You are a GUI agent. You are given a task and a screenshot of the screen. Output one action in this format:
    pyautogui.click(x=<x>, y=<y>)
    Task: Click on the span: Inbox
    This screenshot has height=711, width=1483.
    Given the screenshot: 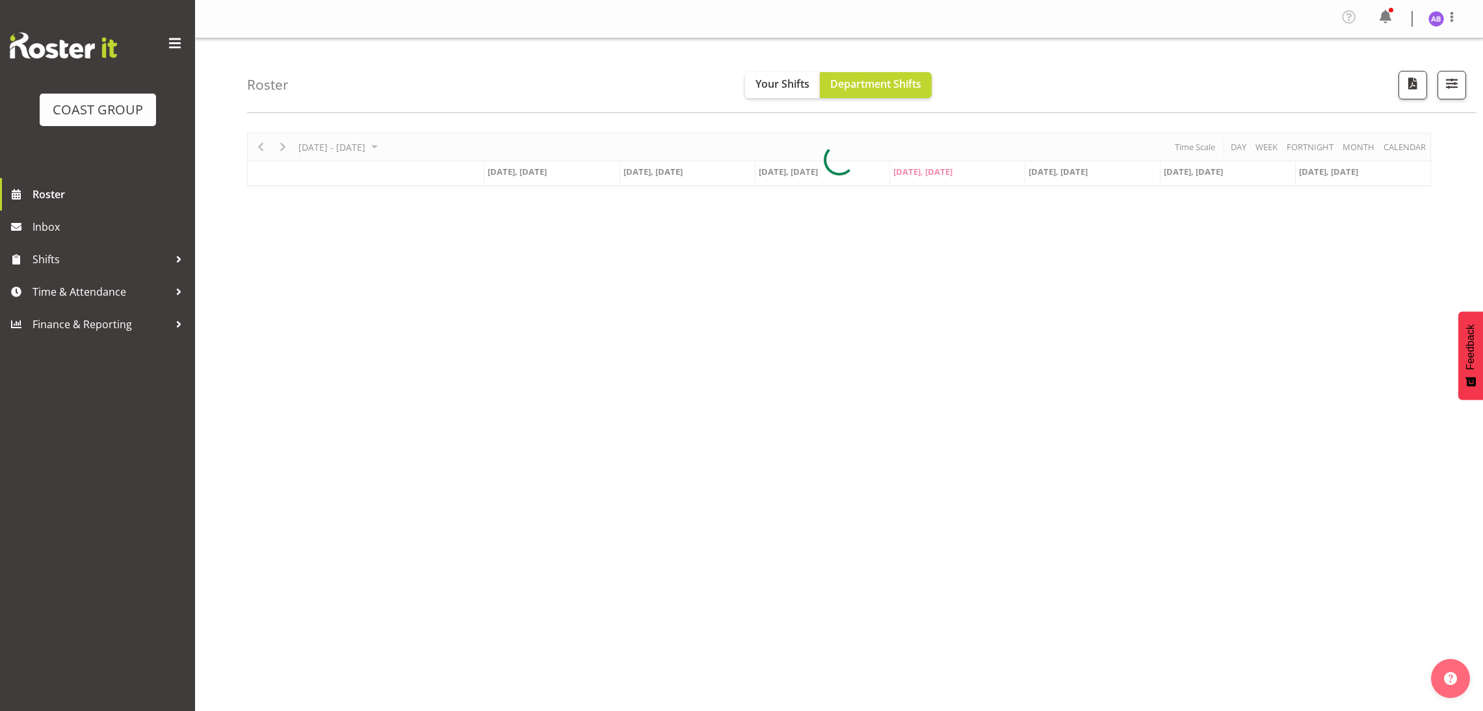 What is the action you would take?
    pyautogui.click(x=111, y=227)
    